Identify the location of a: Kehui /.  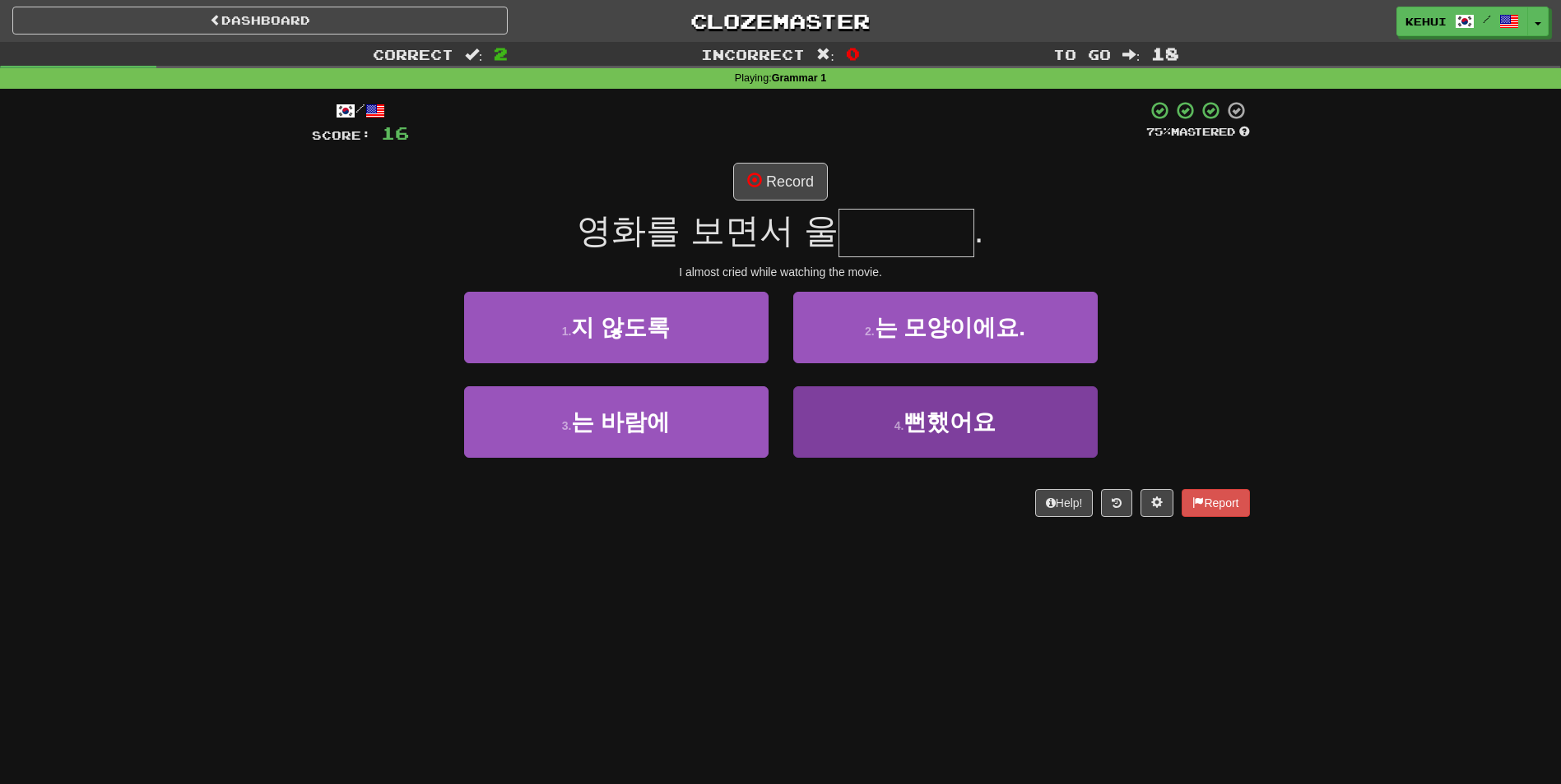
(1462, 21).